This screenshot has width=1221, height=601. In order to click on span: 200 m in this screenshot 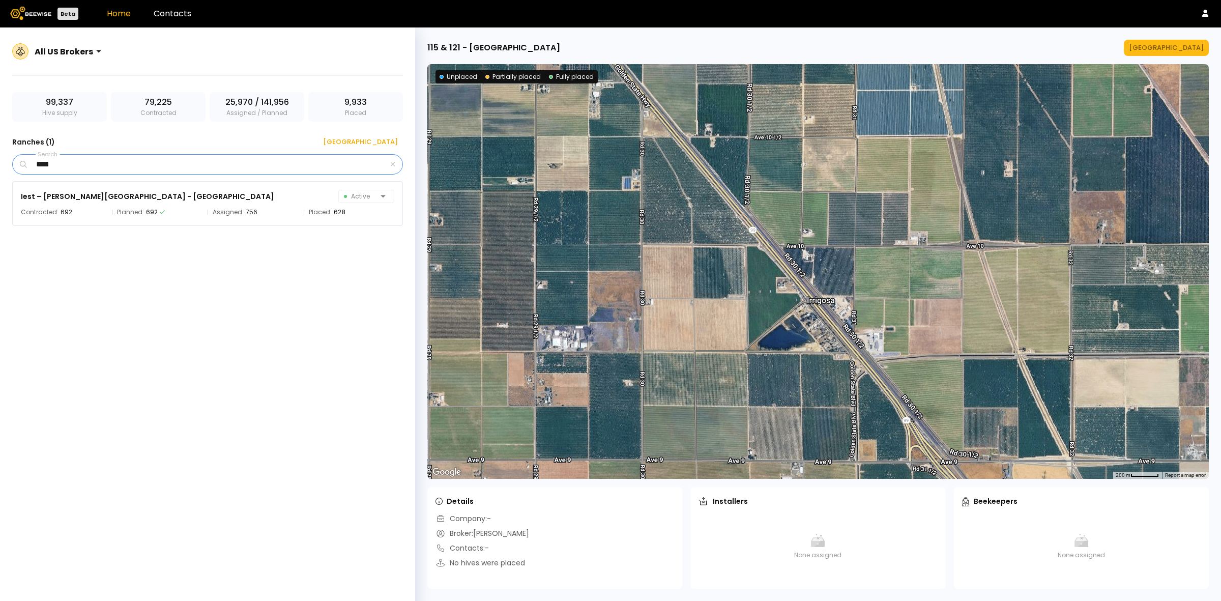, I will do `click(1123, 475)`.